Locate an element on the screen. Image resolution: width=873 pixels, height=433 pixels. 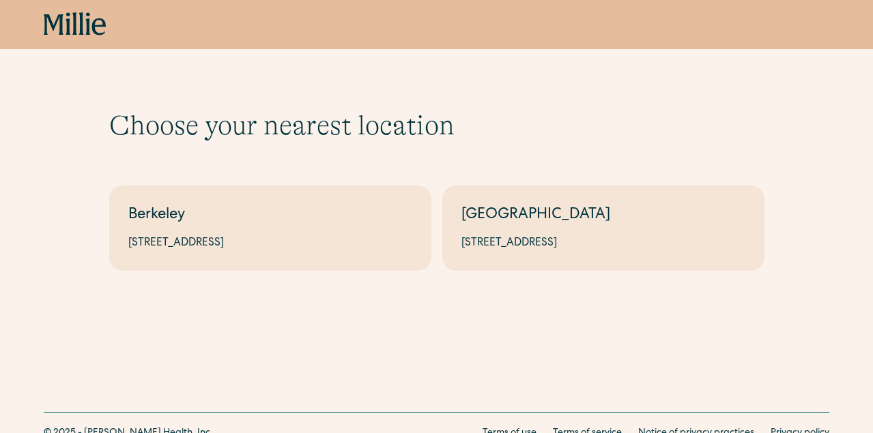
div: Berkeley is located at coordinates (270, 216).